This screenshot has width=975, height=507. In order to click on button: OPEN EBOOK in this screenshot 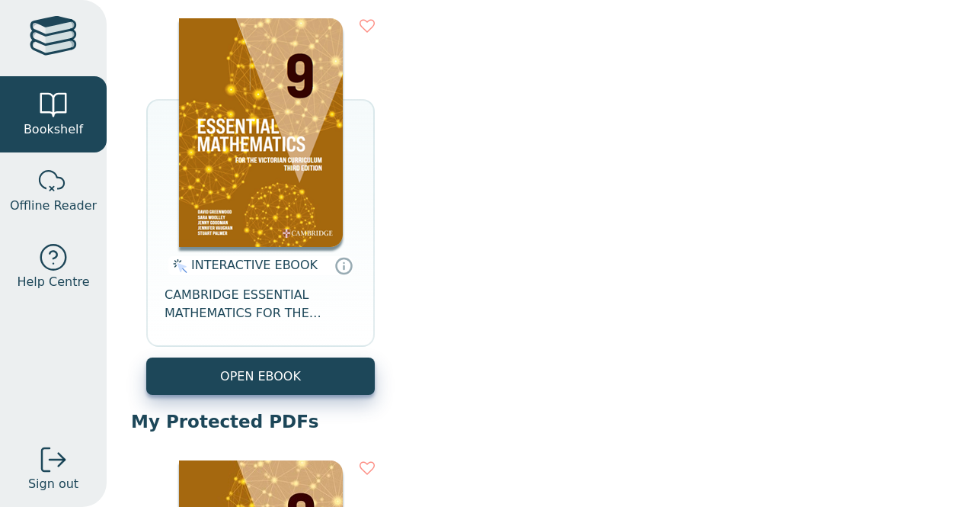, I will do `click(261, 376)`.